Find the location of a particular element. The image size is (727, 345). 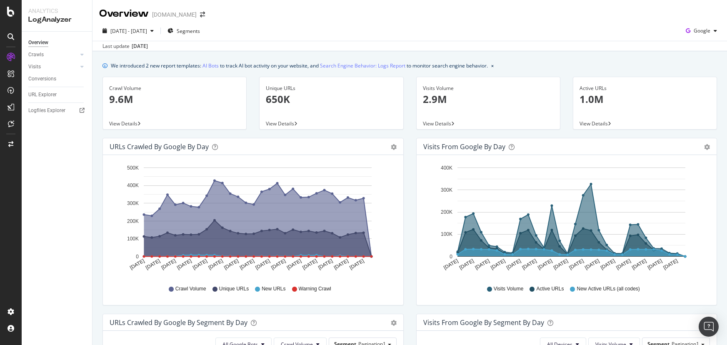

div: URLs Crawled by Google by day is located at coordinates (159, 147).